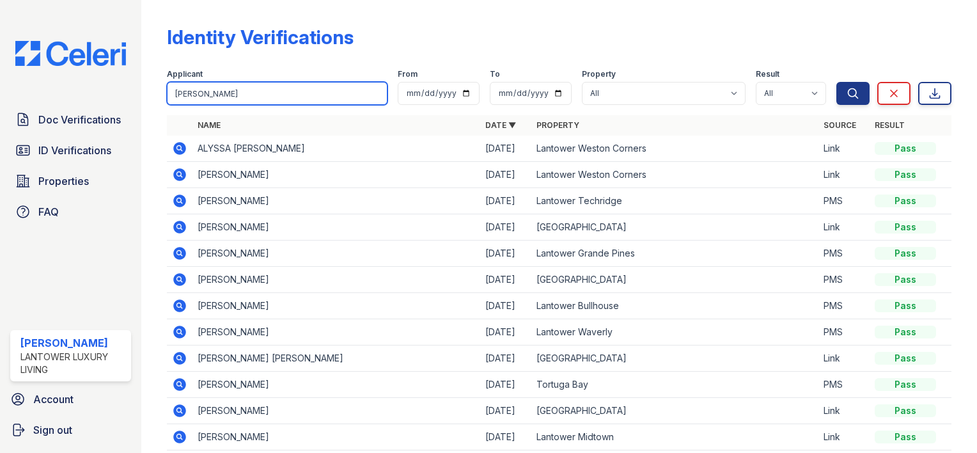 This screenshot has width=977, height=453. I want to click on label: Property, so click(599, 74).